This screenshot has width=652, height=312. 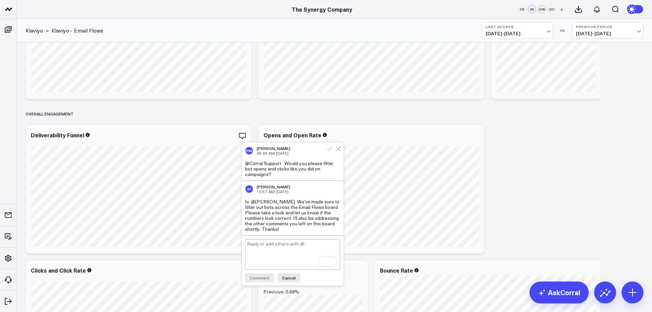 I want to click on div: Previous: 0.68%, so click(x=313, y=292).